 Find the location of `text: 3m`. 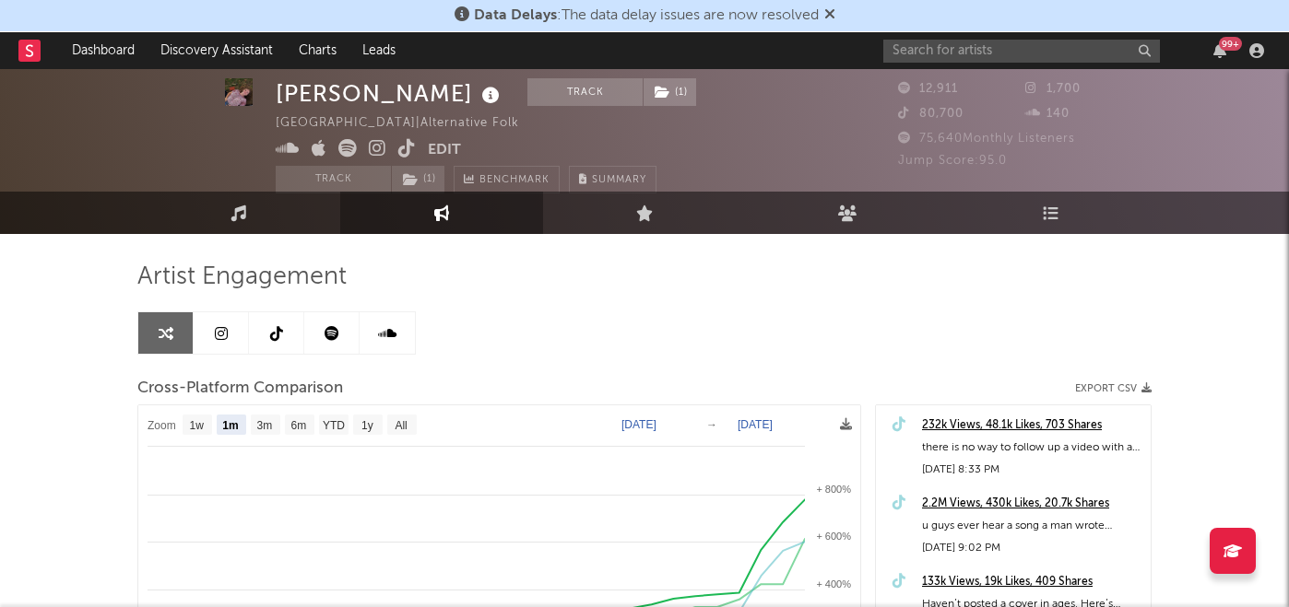

text: 3m is located at coordinates (265, 426).